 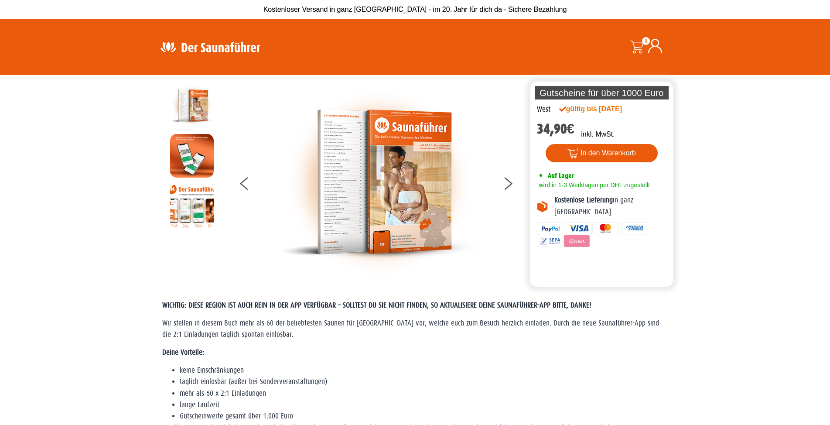 What do you see at coordinates (192, 206) in the screenshot?
I see `img: Anleitung7tn` at bounding box center [192, 206].